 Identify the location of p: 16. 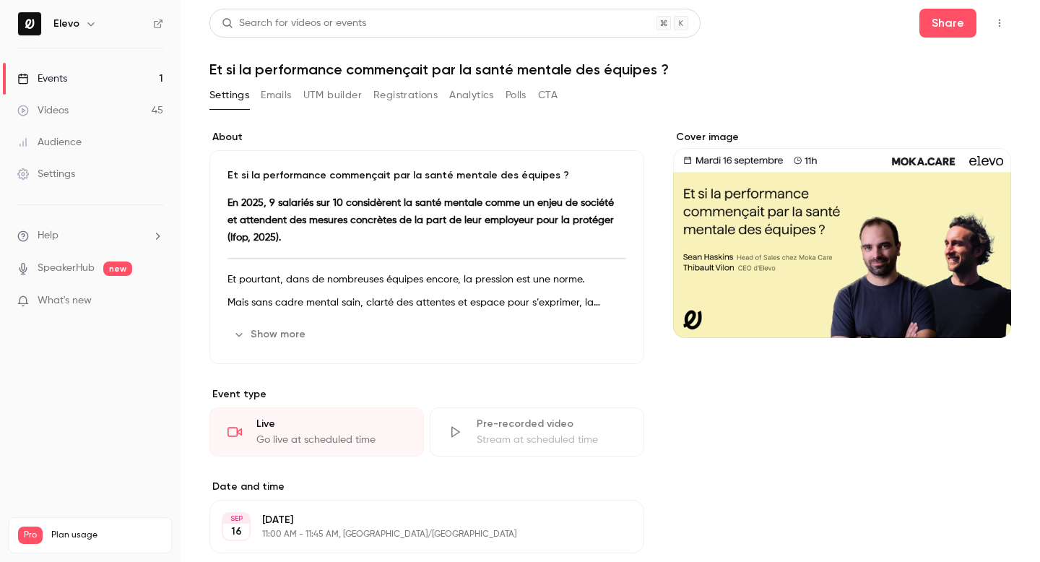
(236, 532).